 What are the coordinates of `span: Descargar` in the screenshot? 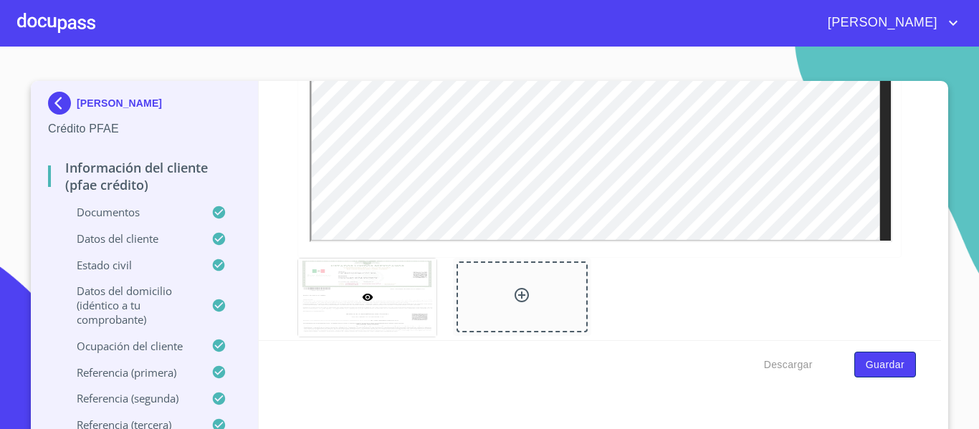 It's located at (789, 365).